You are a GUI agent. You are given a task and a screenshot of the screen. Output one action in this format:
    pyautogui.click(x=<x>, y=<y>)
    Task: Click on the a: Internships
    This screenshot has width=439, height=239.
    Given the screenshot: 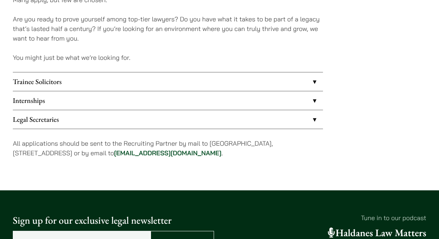 What is the action you would take?
    pyautogui.click(x=168, y=100)
    